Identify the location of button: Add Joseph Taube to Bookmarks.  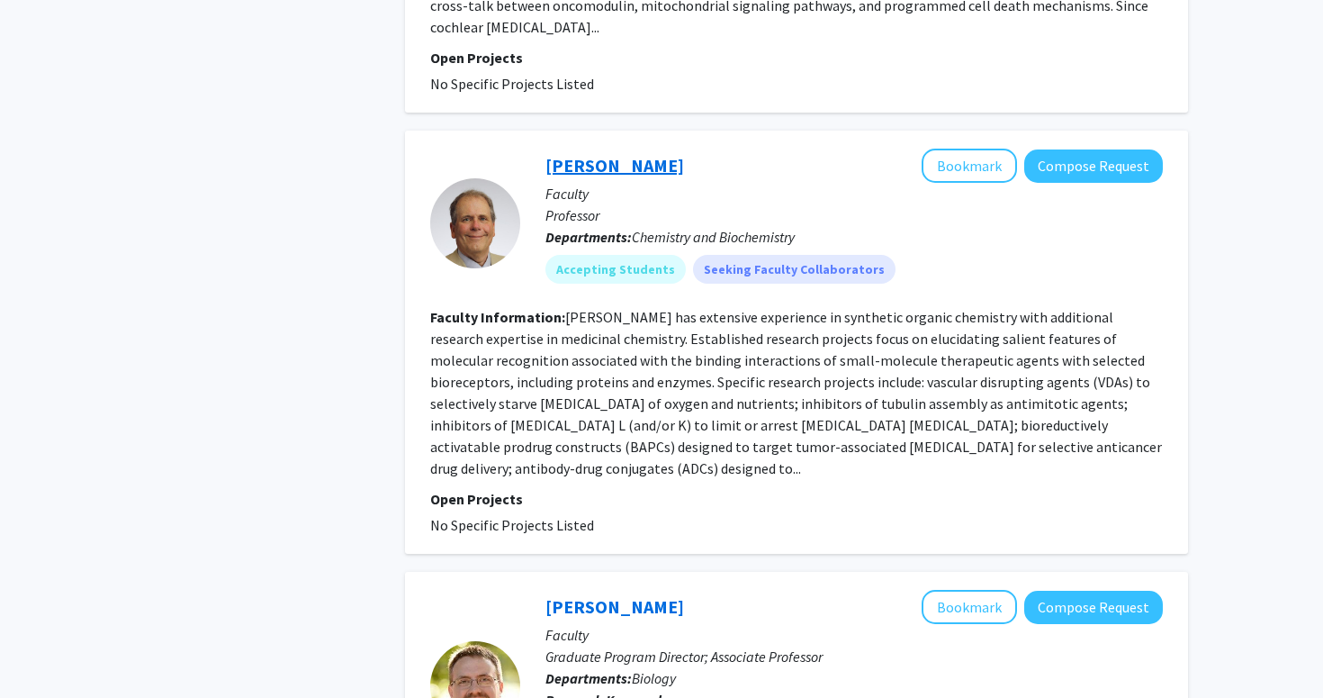
(969, 607).